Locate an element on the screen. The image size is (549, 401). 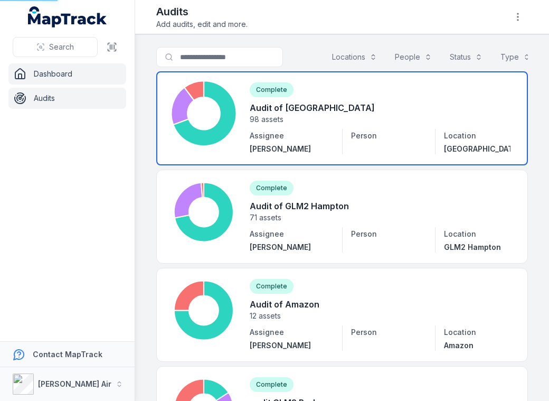
button: People is located at coordinates (413, 57).